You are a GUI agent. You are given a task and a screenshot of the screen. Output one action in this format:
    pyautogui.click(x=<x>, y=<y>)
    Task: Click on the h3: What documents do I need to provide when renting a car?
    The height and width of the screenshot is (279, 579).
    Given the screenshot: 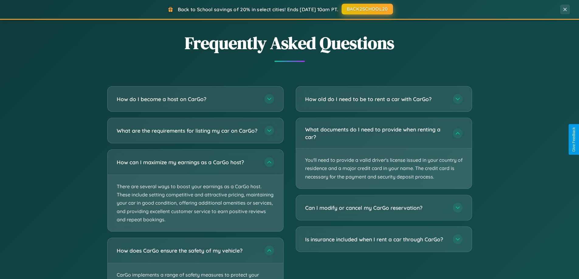 What is the action you would take?
    pyautogui.click(x=376, y=133)
    